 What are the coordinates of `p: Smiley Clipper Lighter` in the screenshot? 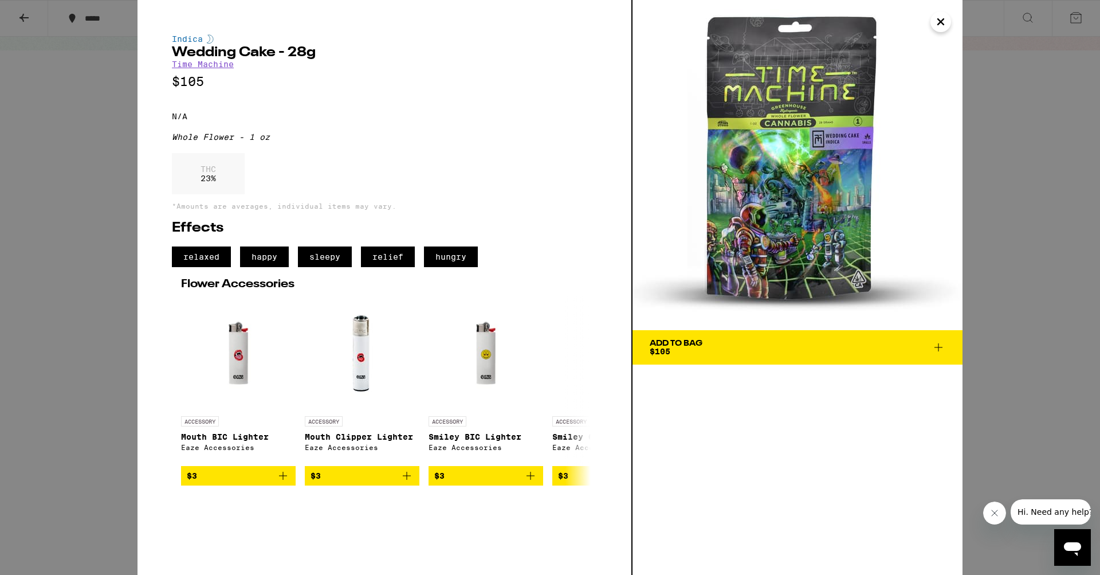 It's located at (610, 437).